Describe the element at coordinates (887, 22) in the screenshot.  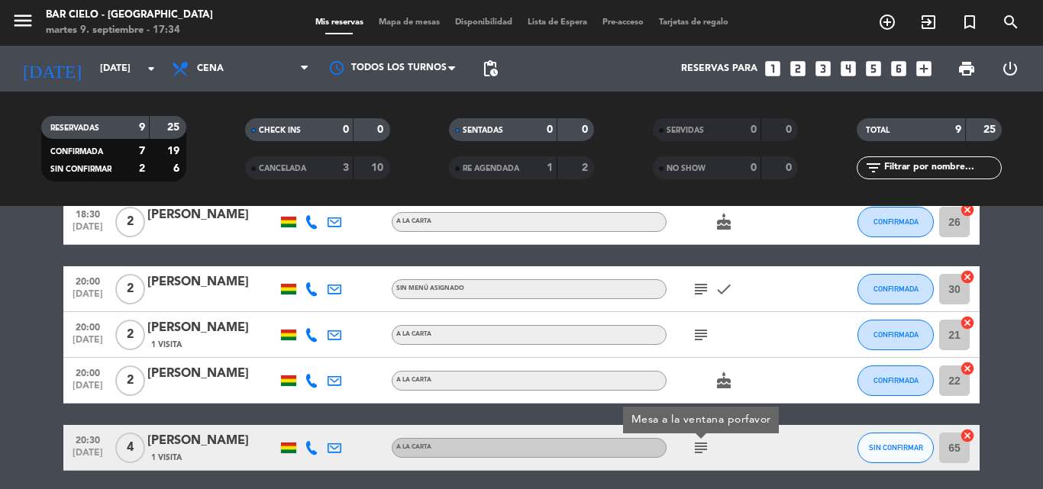
I see `i: add_circle_outline` at that location.